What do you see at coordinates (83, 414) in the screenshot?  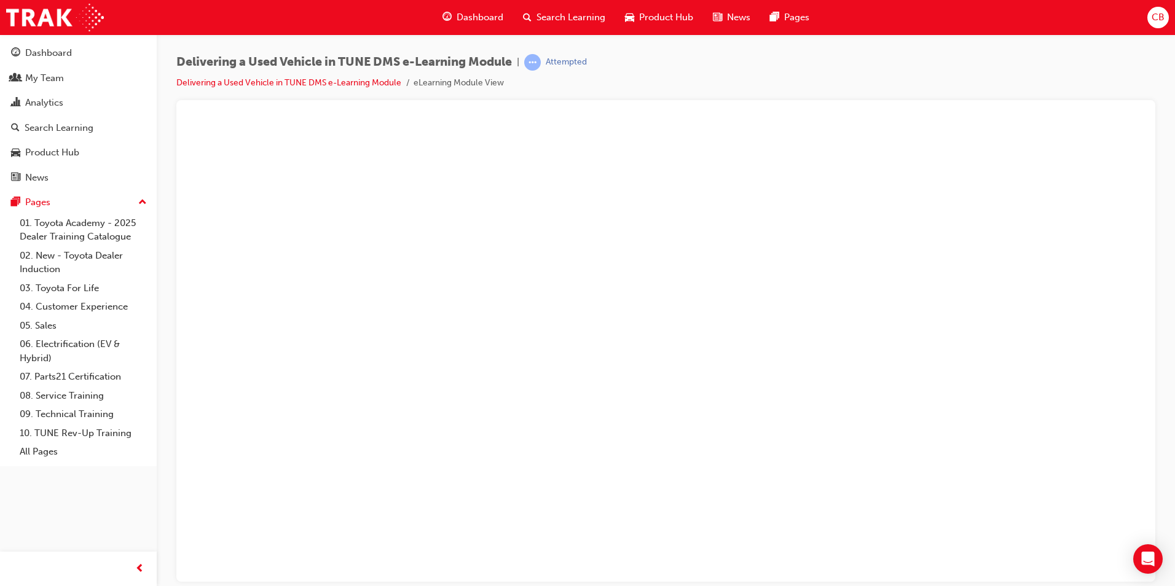 I see `a: 09. Technical Training` at bounding box center [83, 414].